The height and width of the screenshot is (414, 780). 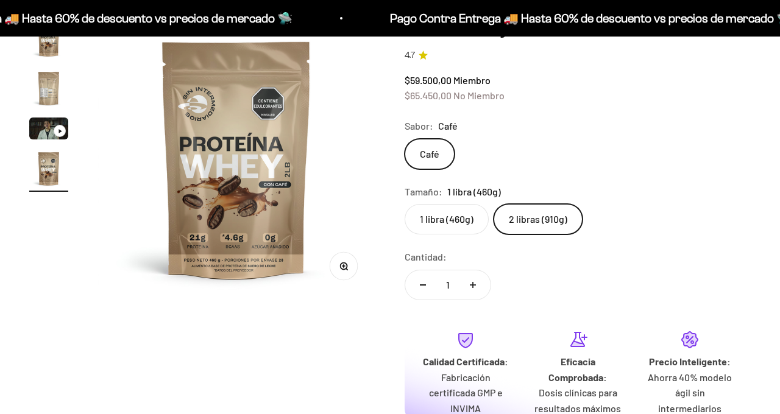 I want to click on label: Cantidad:, so click(x=425, y=257).